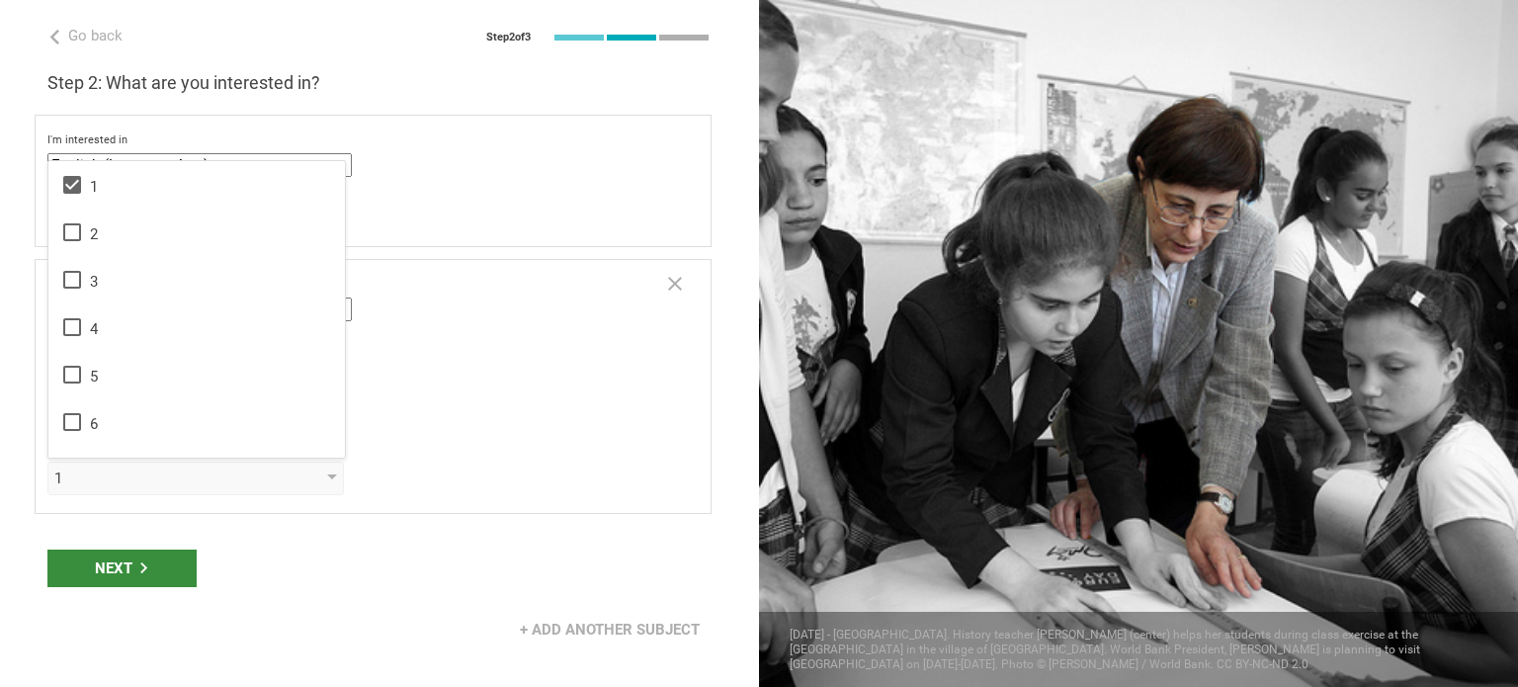 This screenshot has height=687, width=1518. Describe the element at coordinates (380, 83) in the screenshot. I see `h3: Step 2: What are you interested in?` at that location.